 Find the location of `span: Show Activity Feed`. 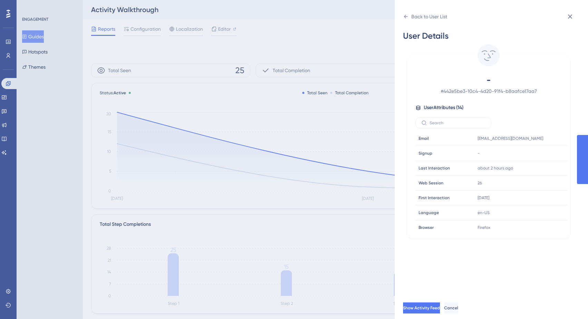

span: Show Activity Feed is located at coordinates (421, 308).